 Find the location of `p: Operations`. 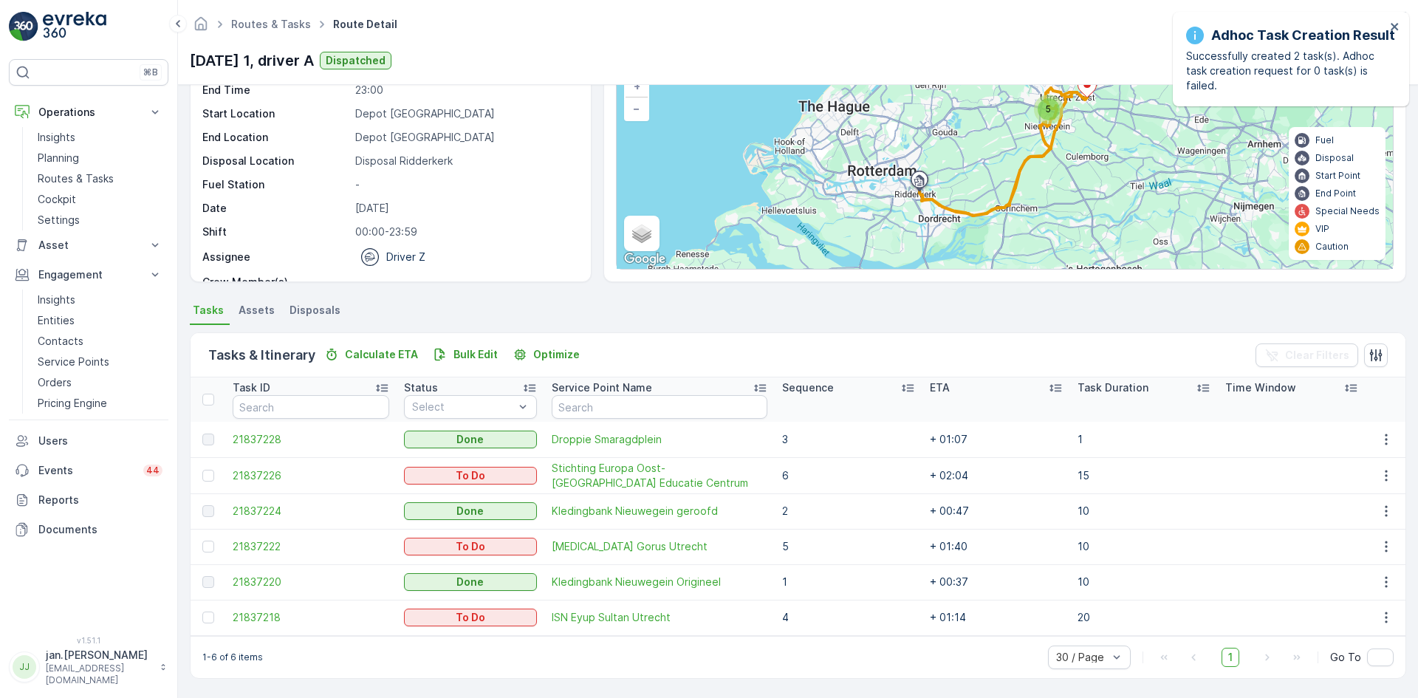

p: Operations is located at coordinates (89, 112).